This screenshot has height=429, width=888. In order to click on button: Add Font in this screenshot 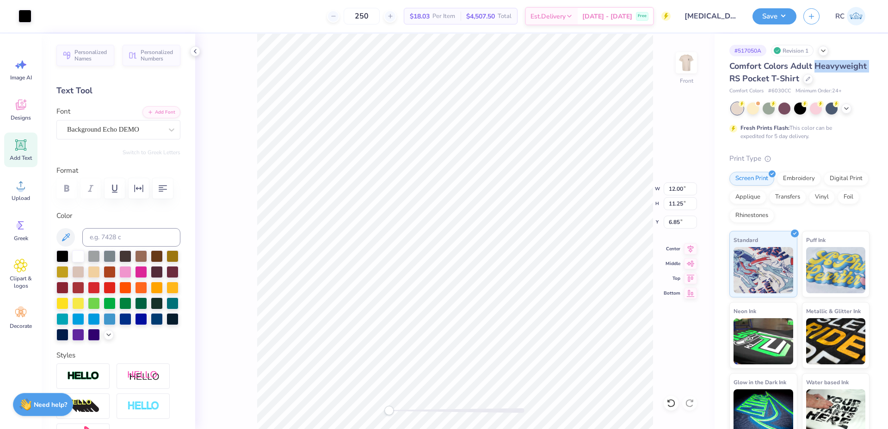, I will do `click(161, 112)`.